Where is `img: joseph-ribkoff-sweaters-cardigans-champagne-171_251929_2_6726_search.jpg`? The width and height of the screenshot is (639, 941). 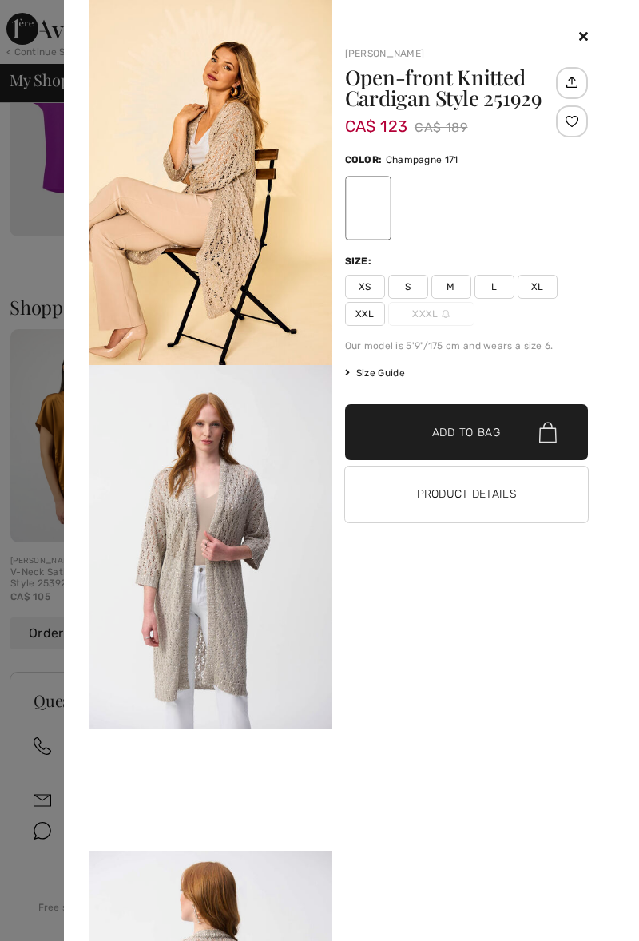
img: joseph-ribkoff-sweaters-cardigans-champagne-171_251929_2_6726_search.jpg is located at coordinates (210, 547).